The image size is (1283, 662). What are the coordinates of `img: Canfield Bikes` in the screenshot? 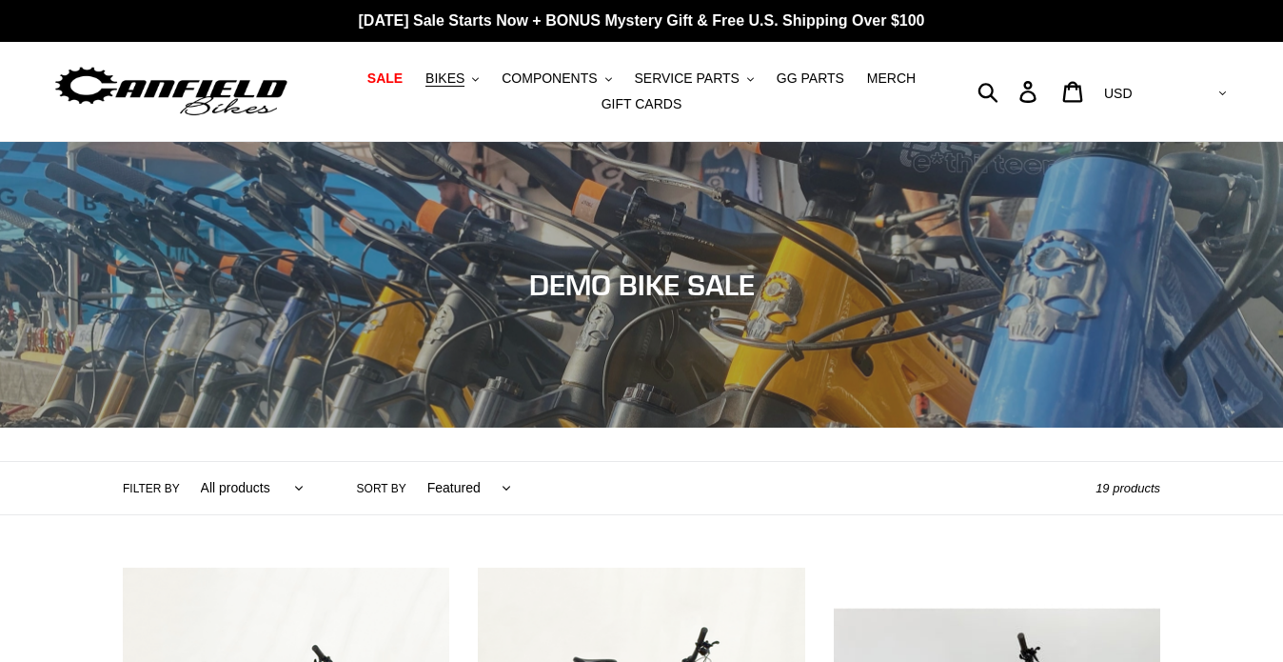 It's located at (171, 91).